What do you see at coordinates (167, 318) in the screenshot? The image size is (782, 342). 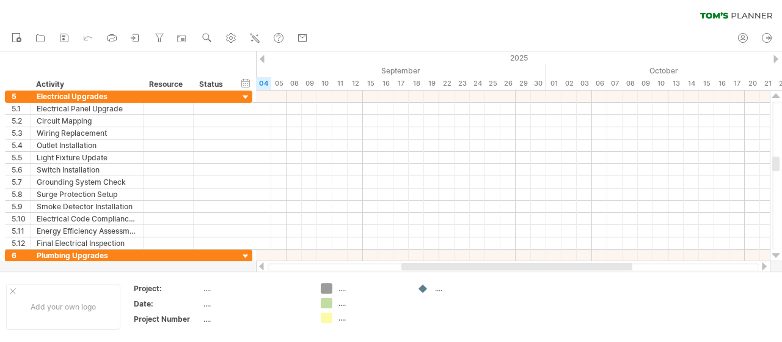 I see `div: Project Number` at bounding box center [167, 318].